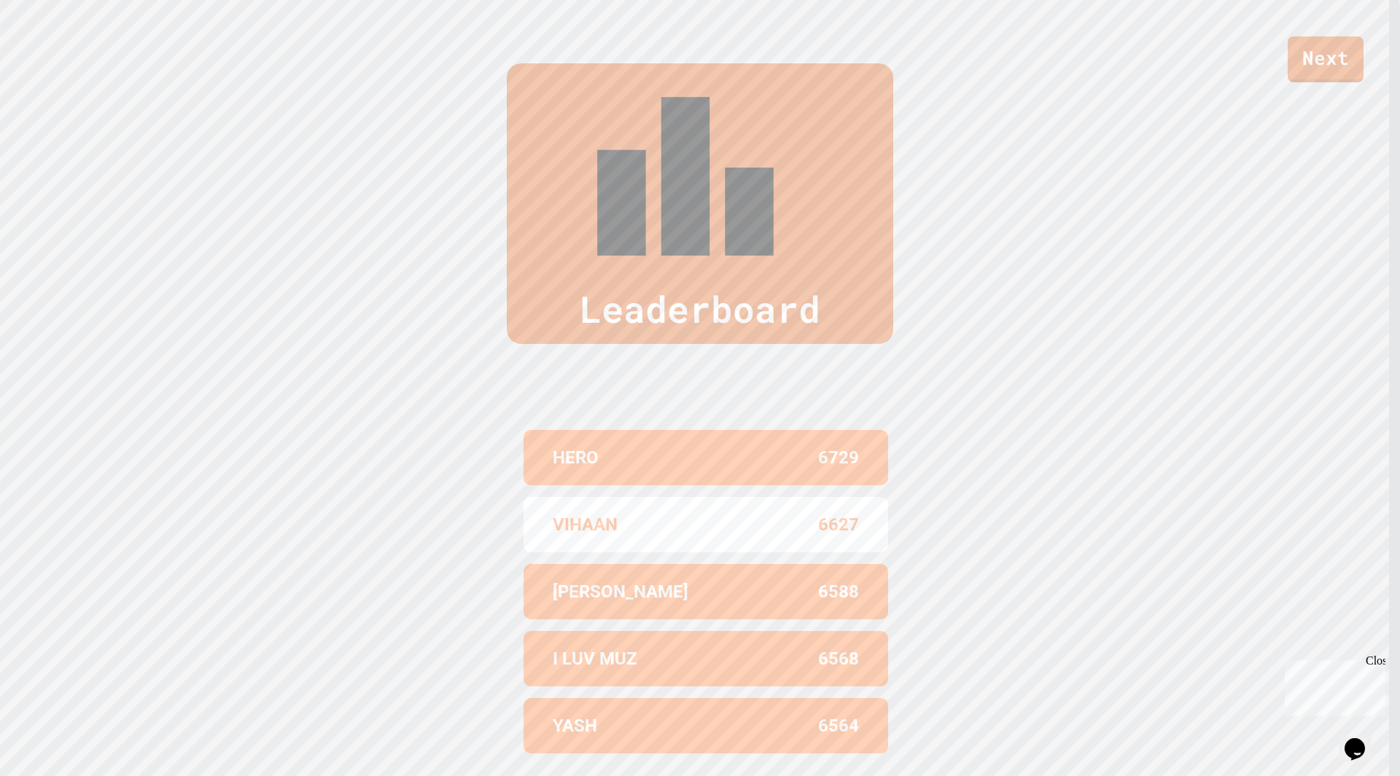 This screenshot has width=1400, height=776. What do you see at coordinates (838, 458) in the screenshot?
I see `p: 6729` at bounding box center [838, 458].